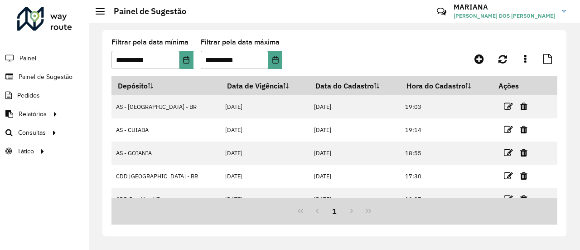  What do you see at coordinates (264, 86) in the screenshot?
I see `th: Data de Vigência` at bounding box center [264, 86].